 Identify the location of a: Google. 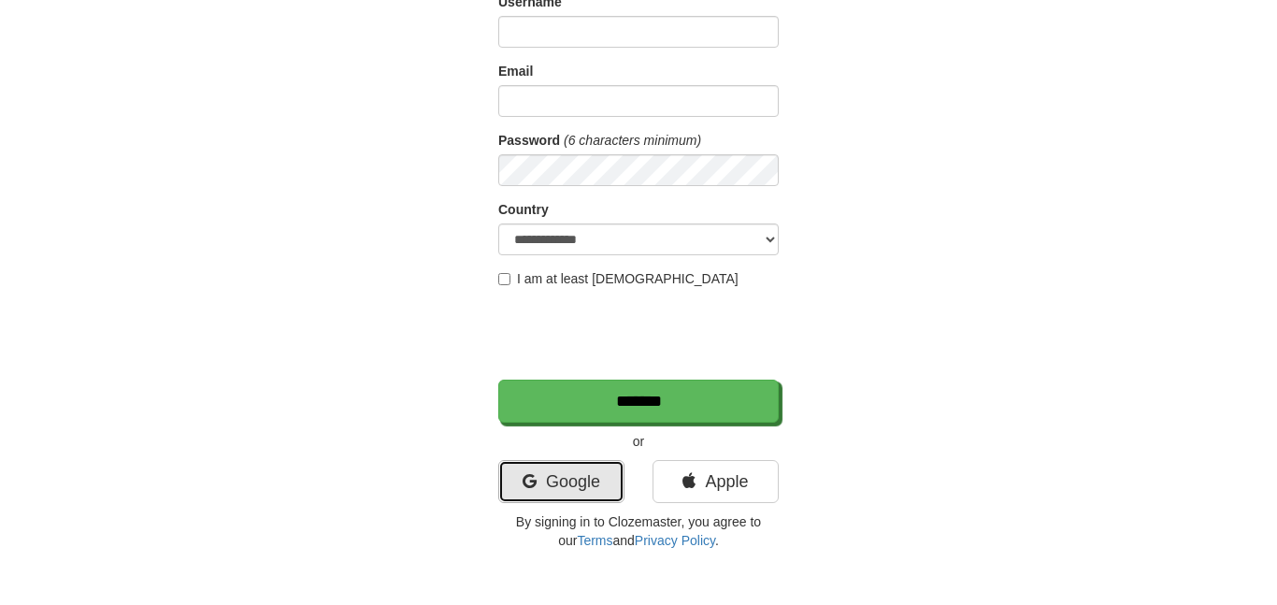
(561, 482).